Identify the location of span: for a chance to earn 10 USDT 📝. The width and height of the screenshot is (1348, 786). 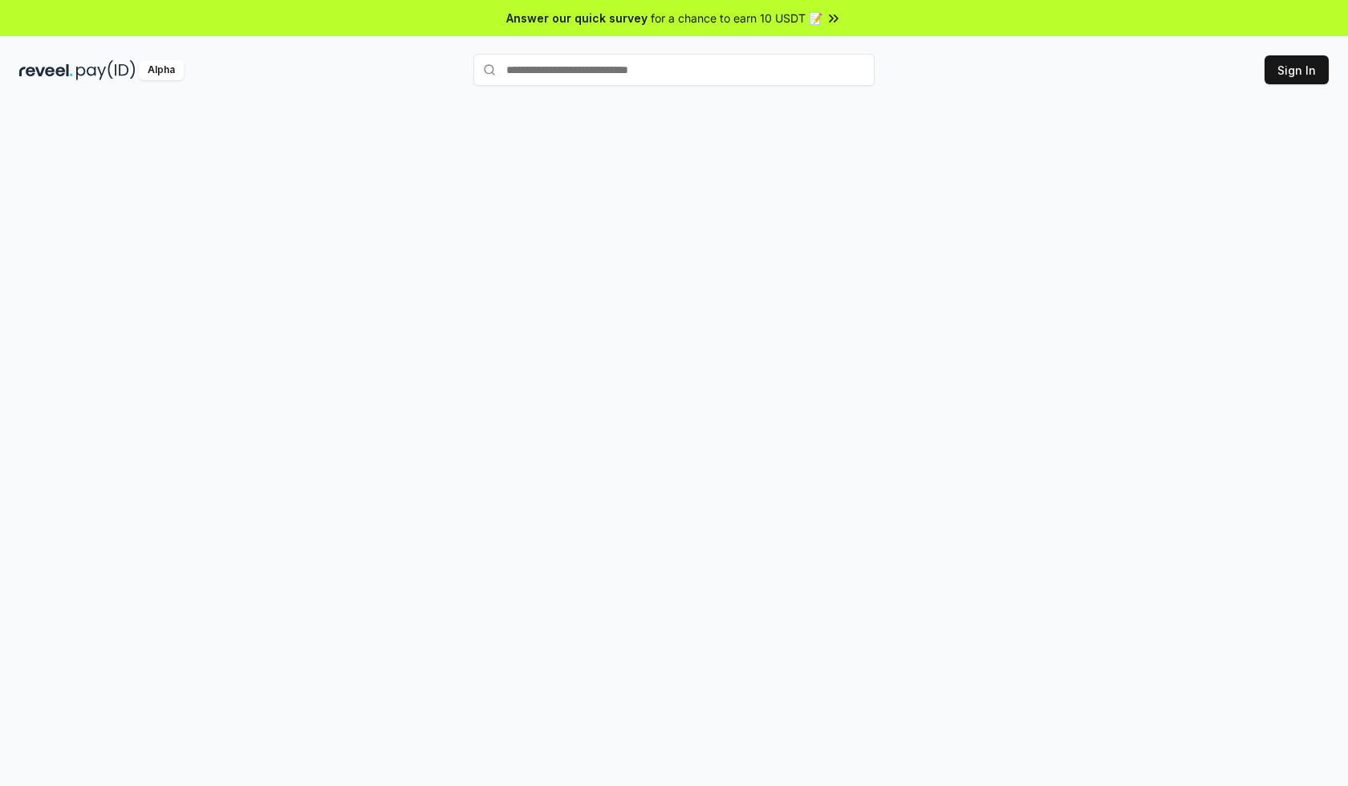
(737, 18).